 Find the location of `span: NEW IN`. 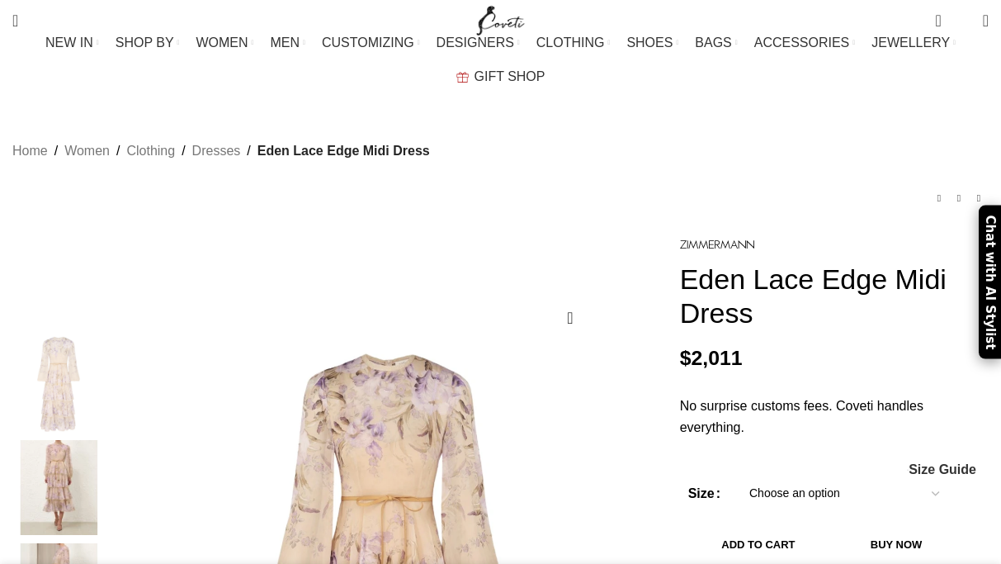

span: NEW IN is located at coordinates (69, 42).